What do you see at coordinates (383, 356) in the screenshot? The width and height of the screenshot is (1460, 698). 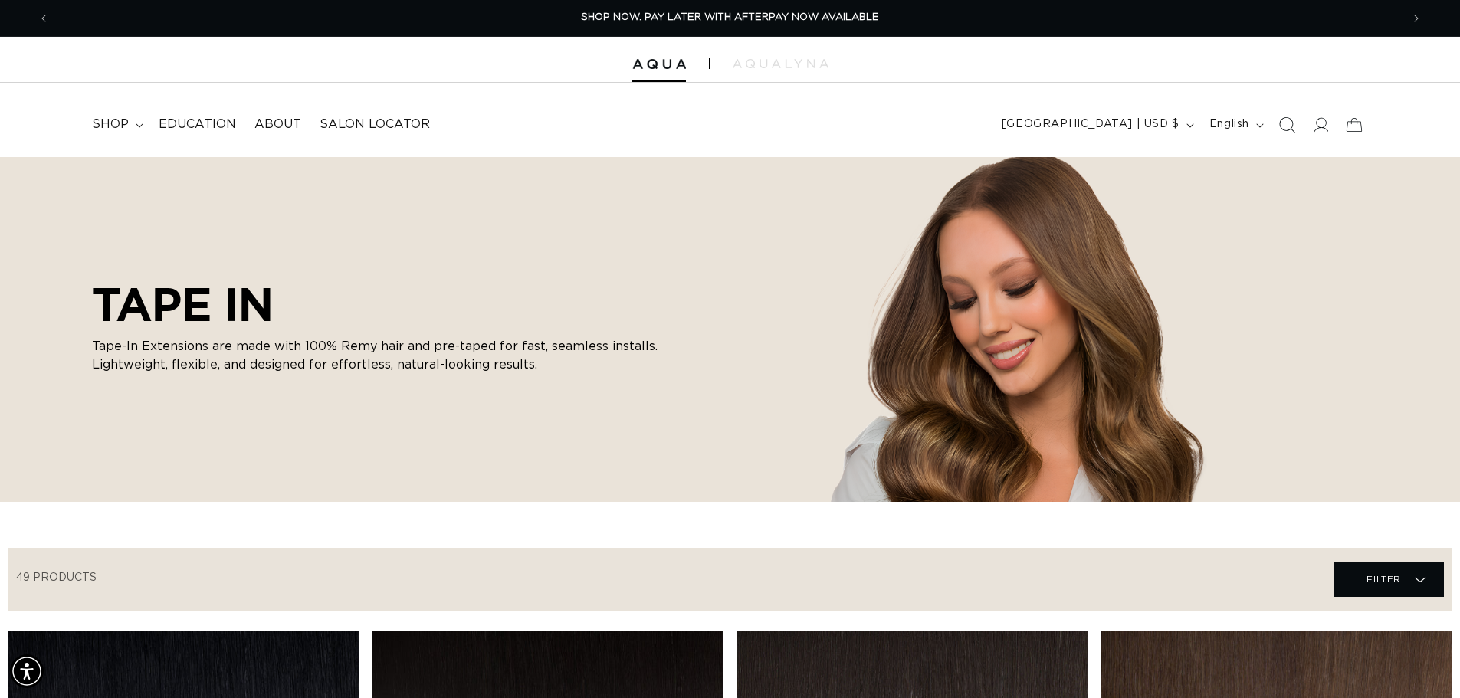 I see `p: Tape-In Extensions are made with 100% Remy hair and pre-taped for fast, seamless installs. Lightw...` at bounding box center [383, 356].